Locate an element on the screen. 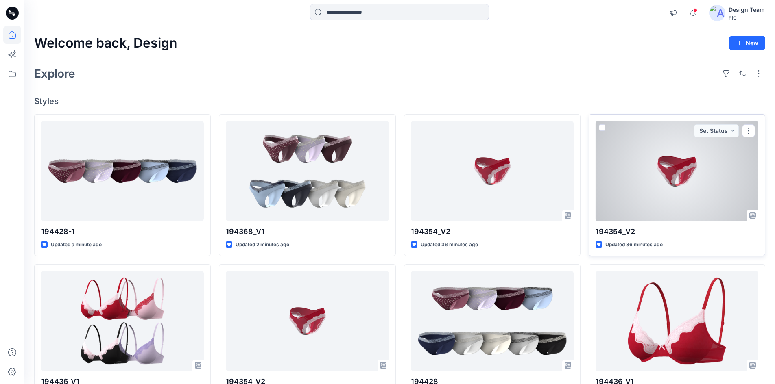 This screenshot has width=775, height=384. div: Design Team is located at coordinates (746, 10).